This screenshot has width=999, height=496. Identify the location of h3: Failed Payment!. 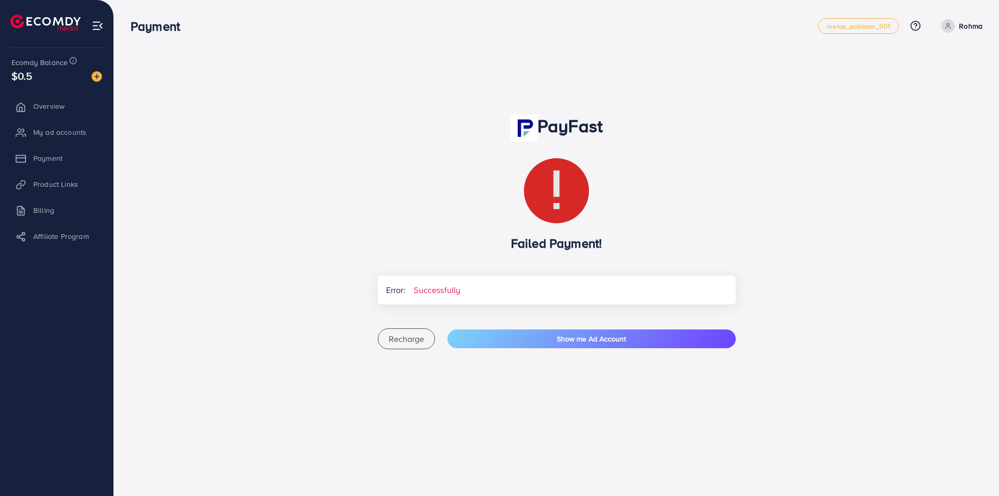
(557, 243).